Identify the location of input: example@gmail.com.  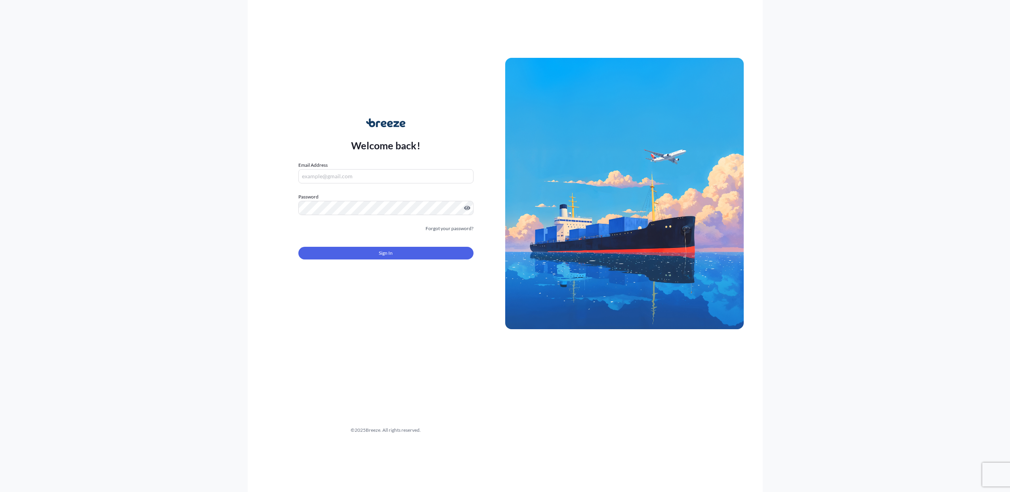
(386, 176).